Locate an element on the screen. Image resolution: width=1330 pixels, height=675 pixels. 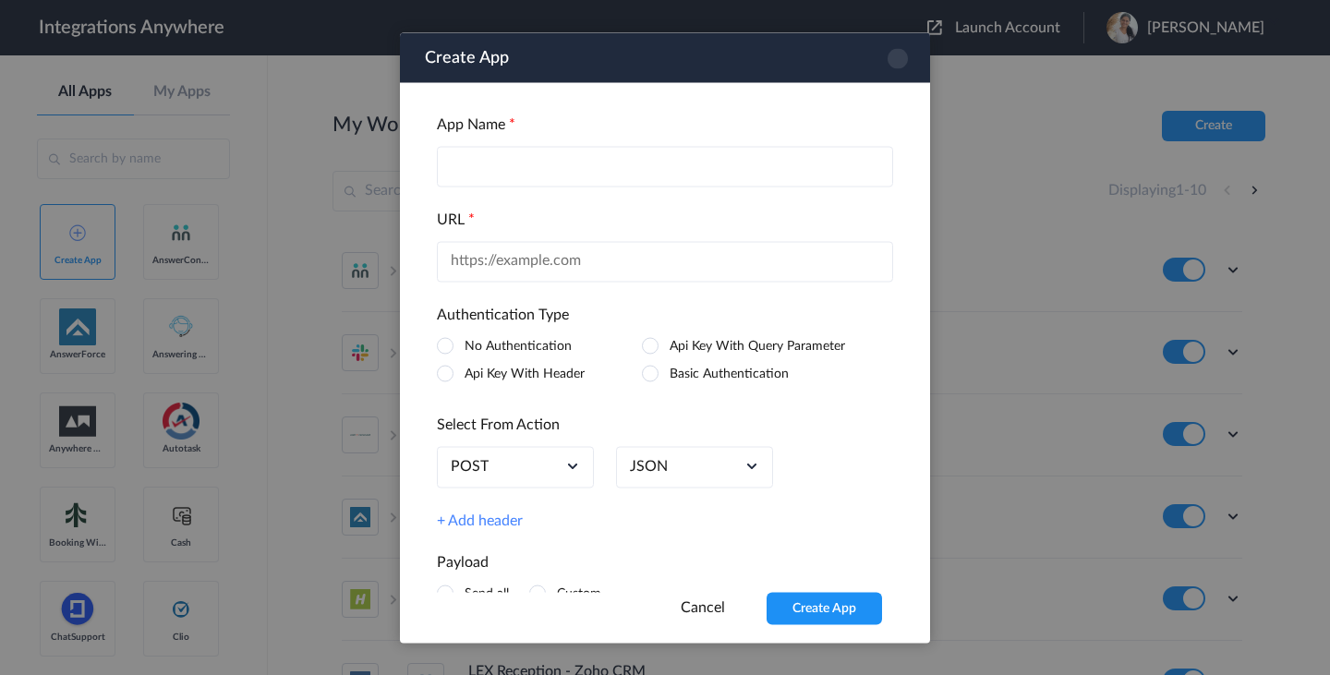
button: Create App is located at coordinates (824, 608).